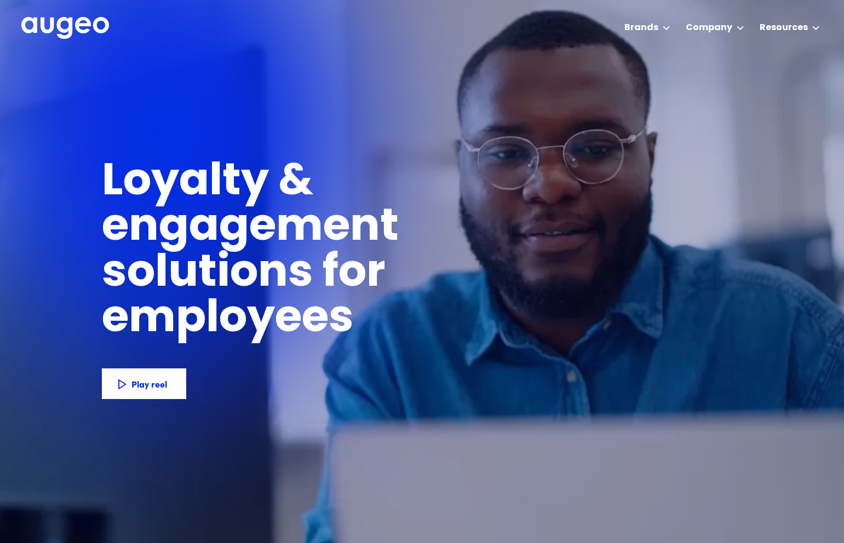 The width and height of the screenshot is (844, 543). I want to click on div: Company, so click(709, 28).